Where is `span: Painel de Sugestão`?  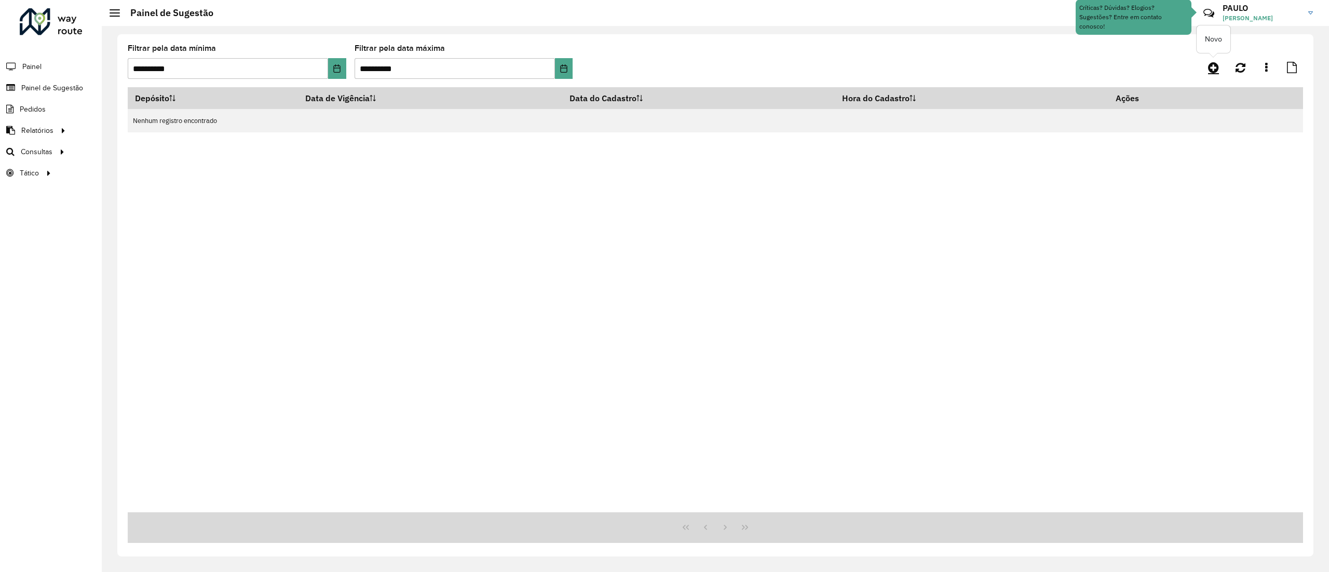 span: Painel de Sugestão is located at coordinates (52, 88).